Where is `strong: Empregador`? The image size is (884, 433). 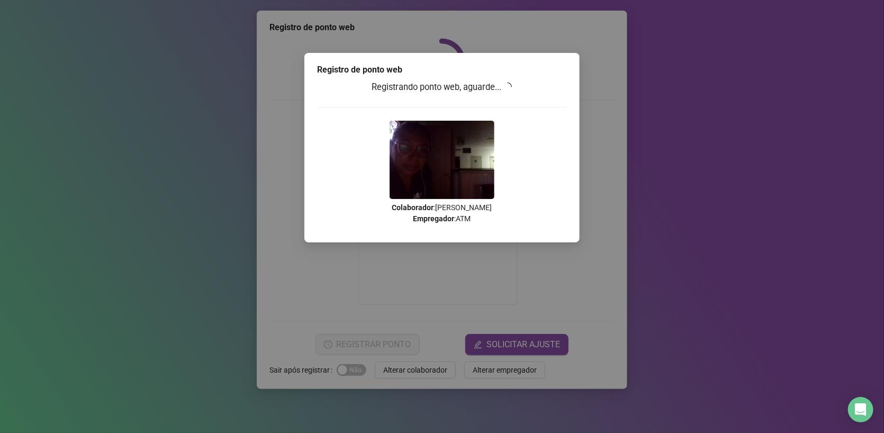
strong: Empregador is located at coordinates (434, 219).